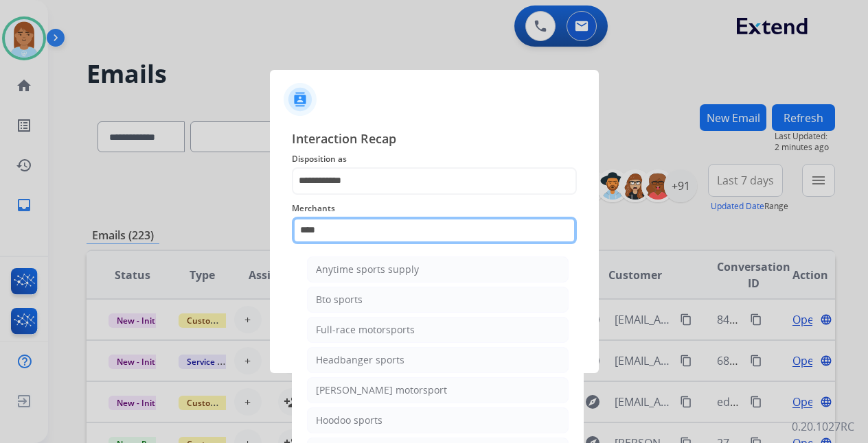  Describe the element at coordinates (339, 300) in the screenshot. I see `div: Bto sports` at that location.